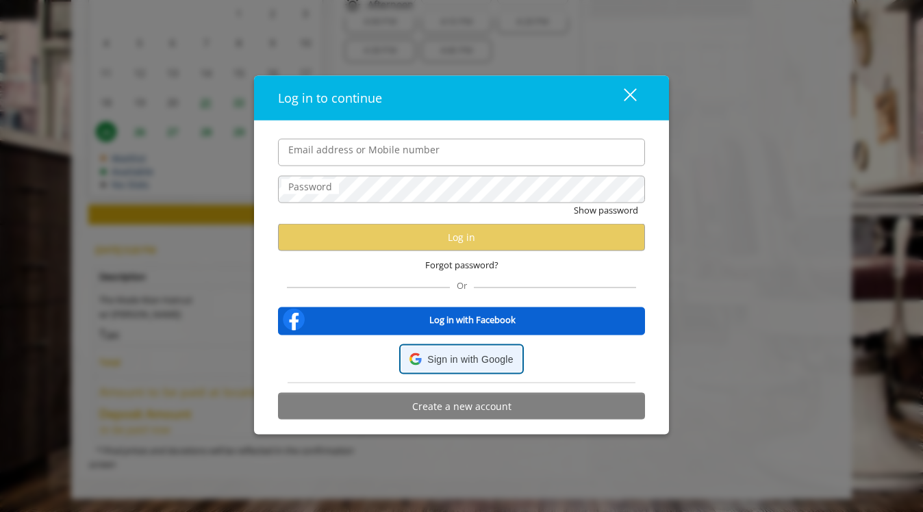 The height and width of the screenshot is (512, 923). Describe the element at coordinates (364, 149) in the screenshot. I see `label: Email address or Mobile number` at that location.